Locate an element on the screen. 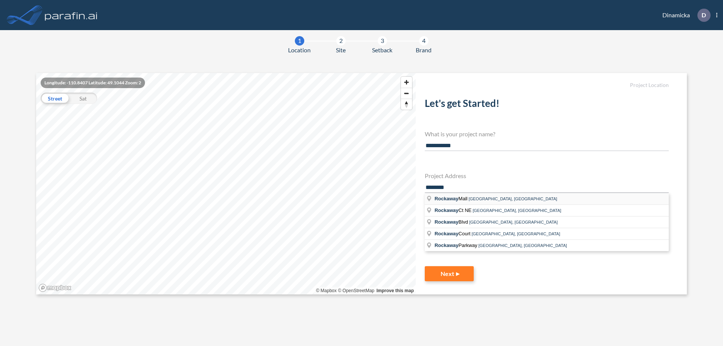 The width and height of the screenshot is (723, 346). span: Site is located at coordinates (341, 50).